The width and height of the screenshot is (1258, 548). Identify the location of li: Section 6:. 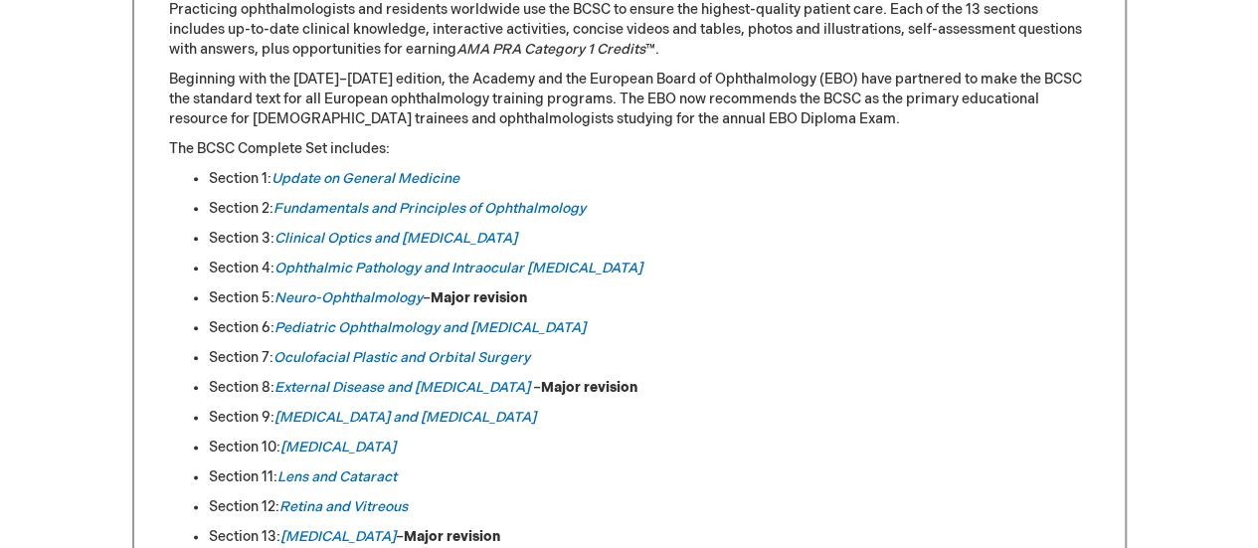
(649, 328).